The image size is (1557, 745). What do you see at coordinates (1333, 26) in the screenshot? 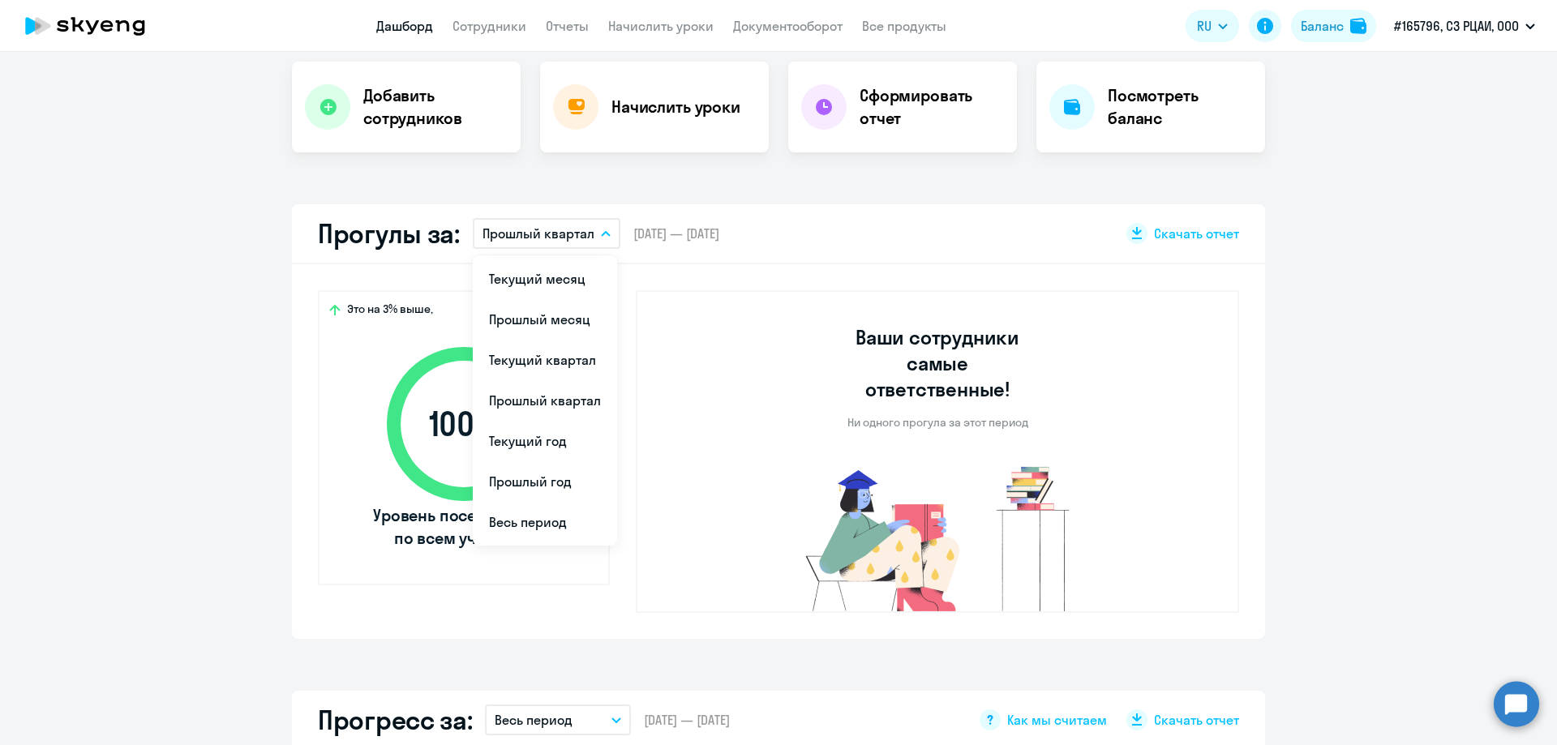
I see `a: Балансbalance` at bounding box center [1333, 26].